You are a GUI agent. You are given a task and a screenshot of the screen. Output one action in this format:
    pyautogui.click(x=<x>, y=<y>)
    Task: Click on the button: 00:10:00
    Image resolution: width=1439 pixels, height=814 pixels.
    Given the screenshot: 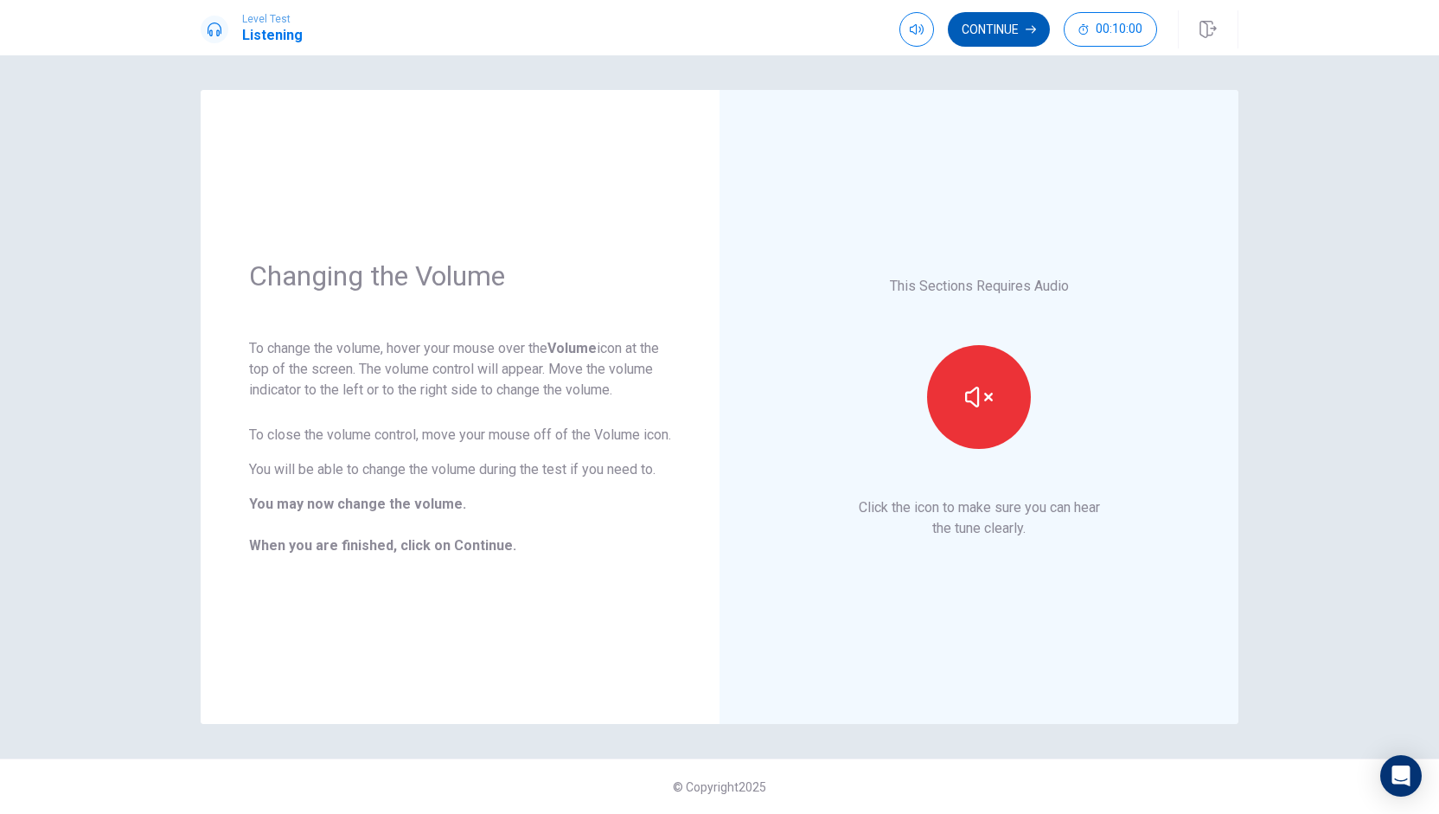 What is the action you would take?
    pyautogui.click(x=1110, y=29)
    